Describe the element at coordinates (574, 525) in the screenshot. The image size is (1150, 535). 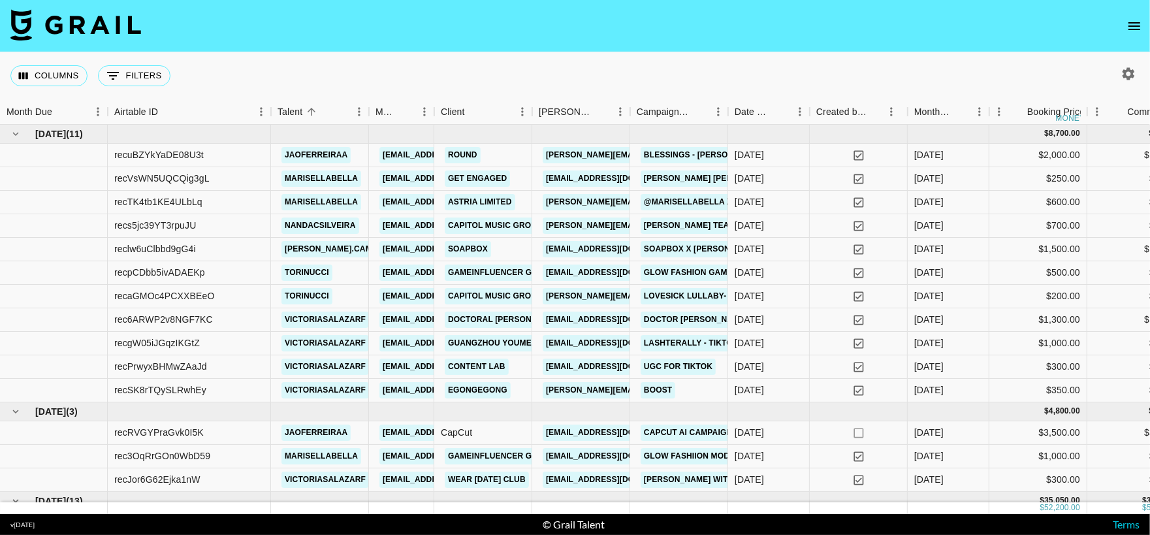
I see `div: © Grail Talent` at that location.